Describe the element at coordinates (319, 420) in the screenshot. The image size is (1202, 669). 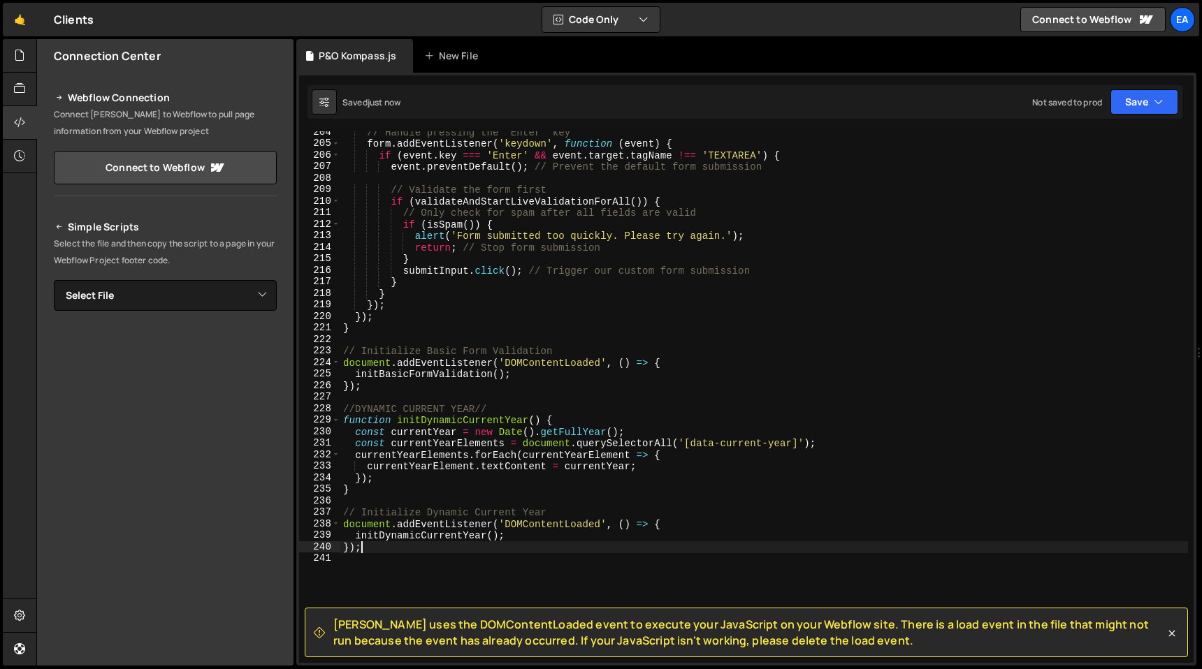
I see `div: 229` at that location.